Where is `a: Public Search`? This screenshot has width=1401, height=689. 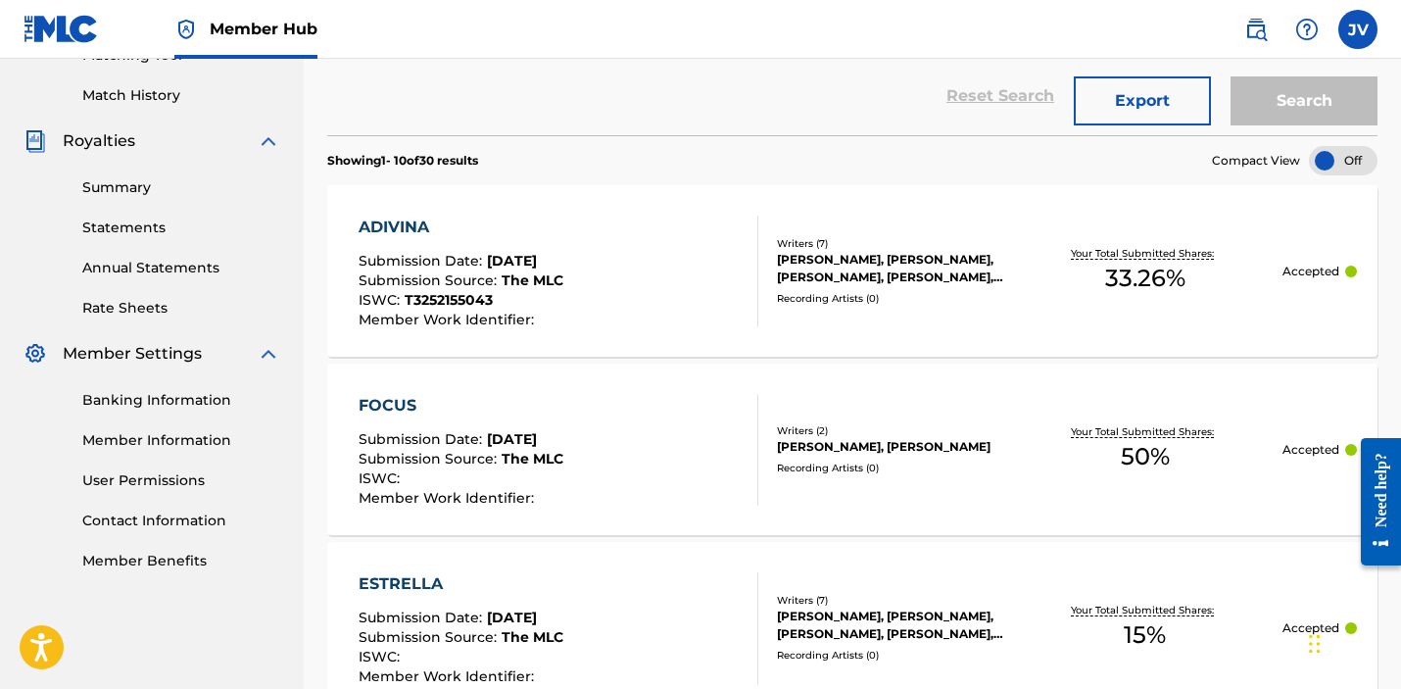
a: Public Search is located at coordinates (1256, 29).